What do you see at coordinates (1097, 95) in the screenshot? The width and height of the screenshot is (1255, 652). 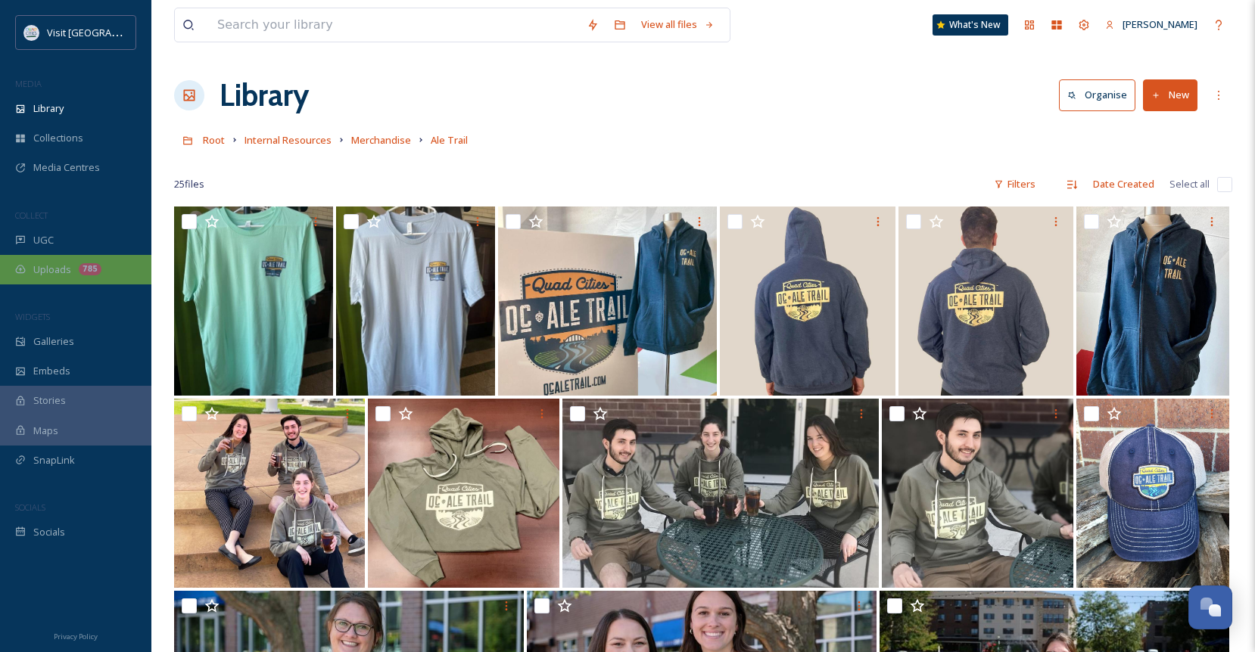 I see `button: Organise` at bounding box center [1097, 95].